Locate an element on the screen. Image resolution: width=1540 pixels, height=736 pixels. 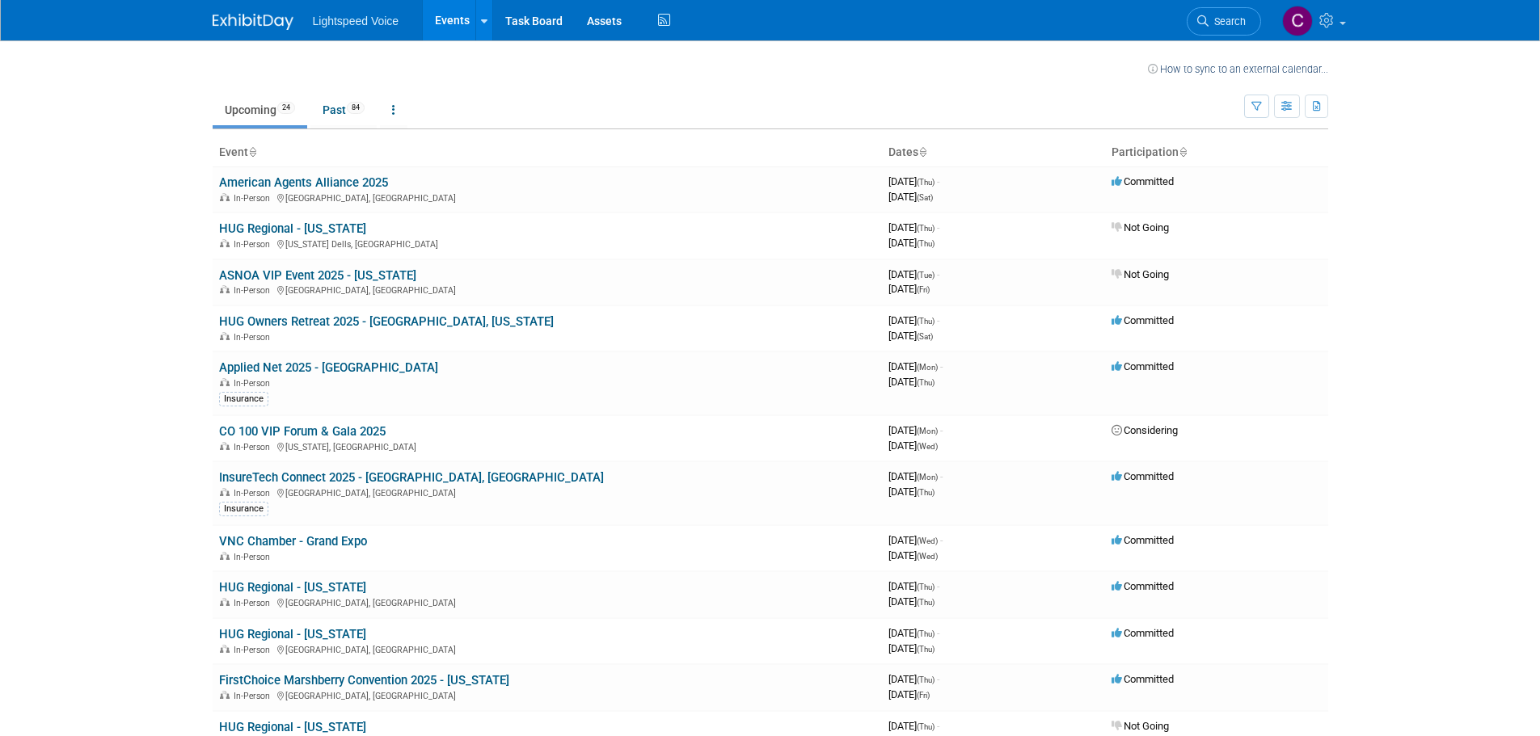
span: 24 is located at coordinates (286, 107).